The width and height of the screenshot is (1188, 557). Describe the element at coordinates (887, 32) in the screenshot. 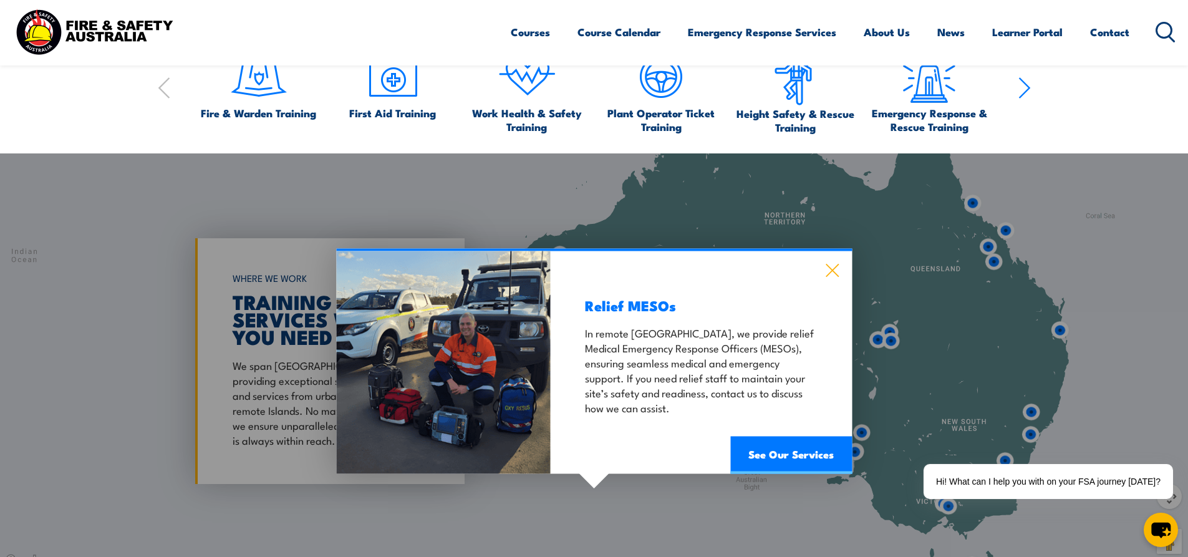

I see `a: About Us` at that location.